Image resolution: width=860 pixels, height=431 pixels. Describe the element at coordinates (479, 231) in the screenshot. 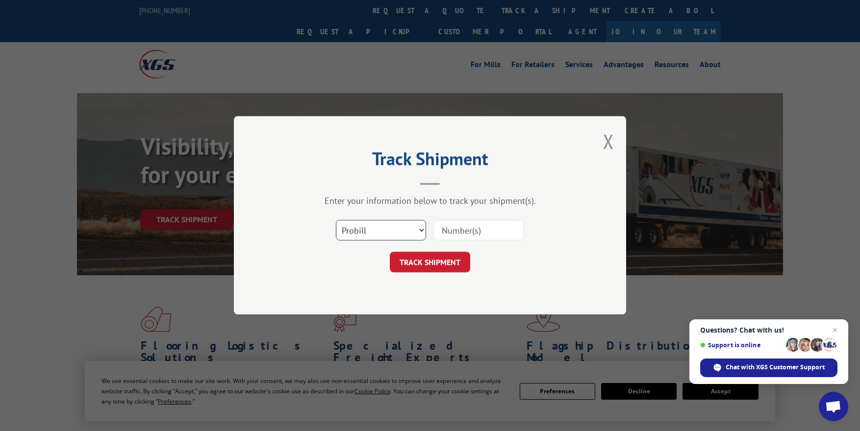

I see `input: Number(s)` at that location.